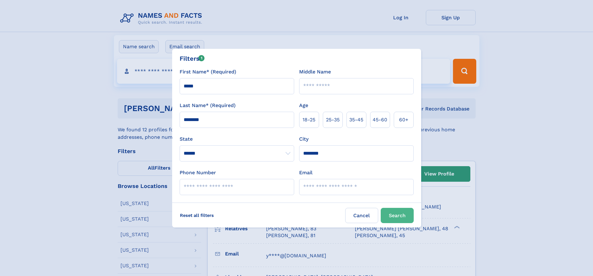 This screenshot has height=276, width=593. Describe the element at coordinates (304, 106) in the screenshot. I see `label: Age` at that location.